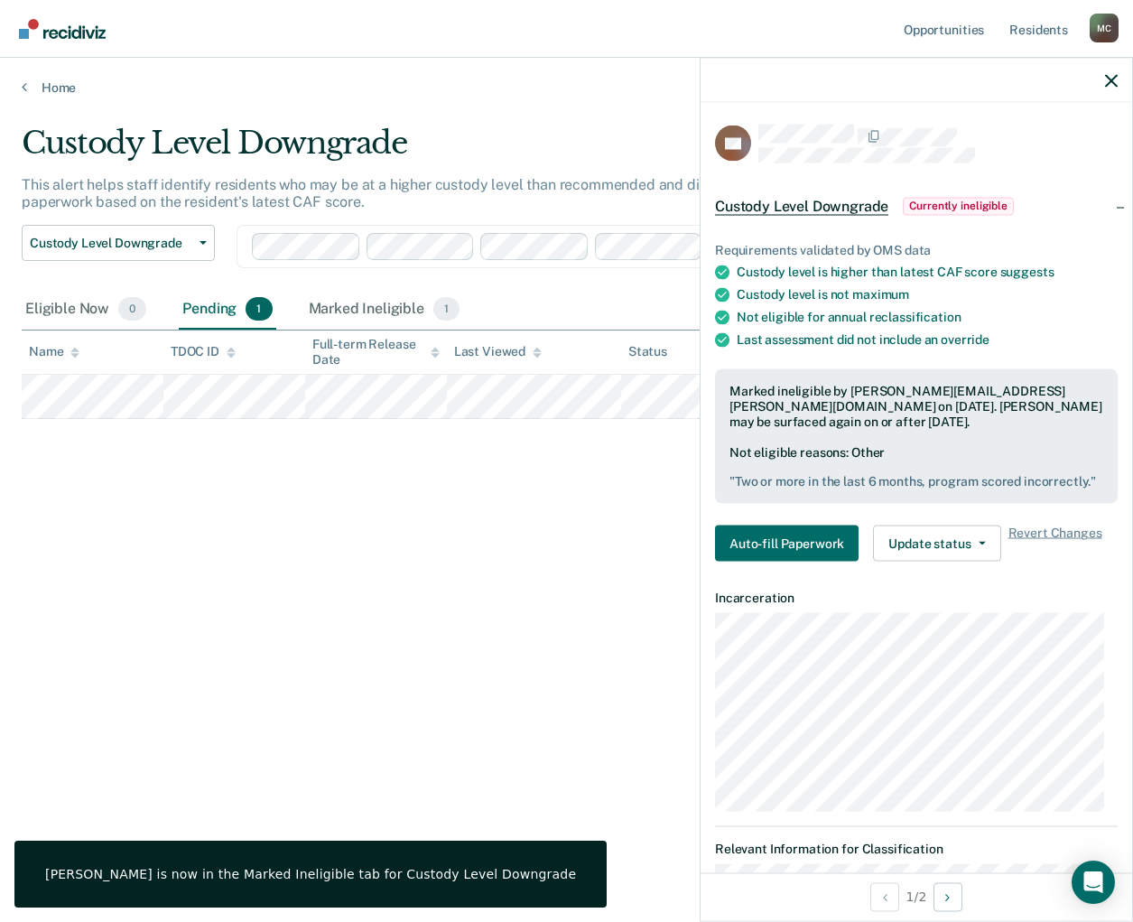  What do you see at coordinates (647, 351) in the screenshot?
I see `div: Status` at bounding box center [647, 351].